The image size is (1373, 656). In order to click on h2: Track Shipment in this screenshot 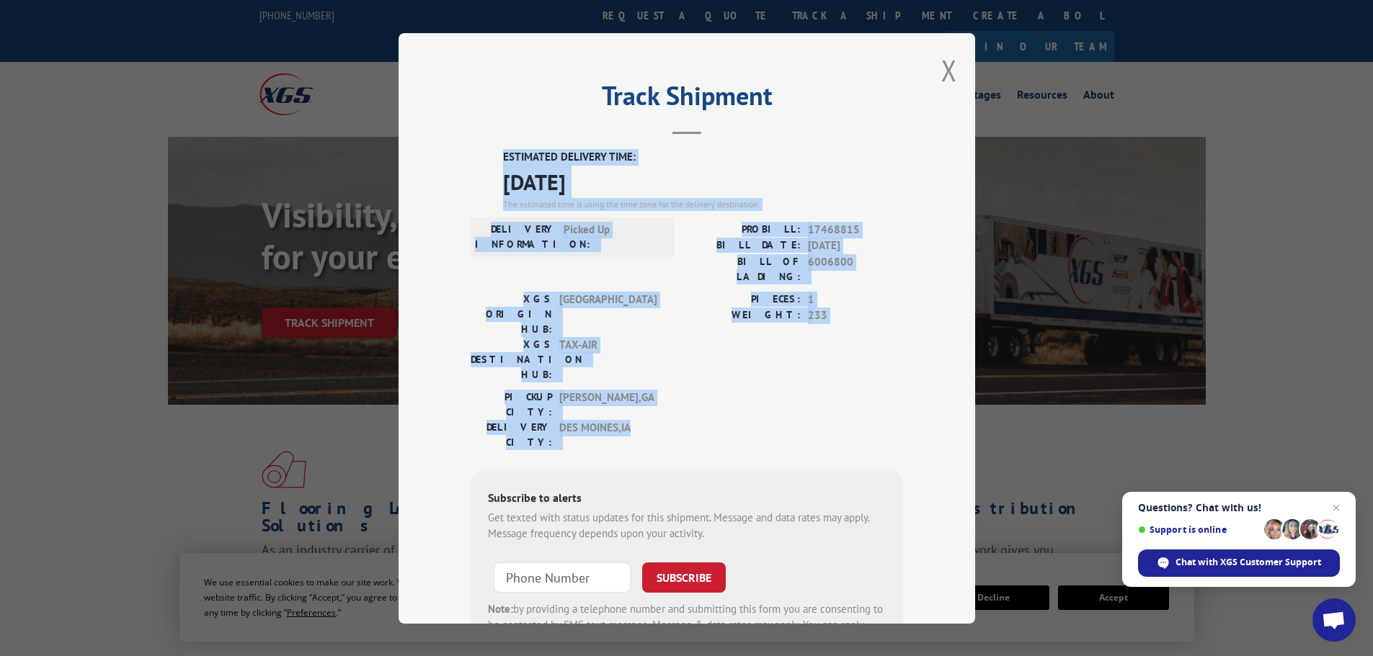, I will do `click(687, 99)`.